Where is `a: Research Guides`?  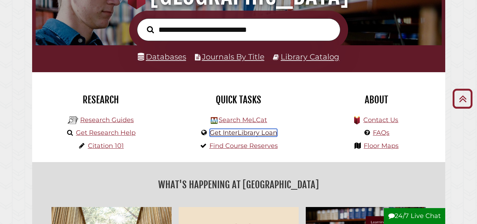
a: Research Guides is located at coordinates (107, 120).